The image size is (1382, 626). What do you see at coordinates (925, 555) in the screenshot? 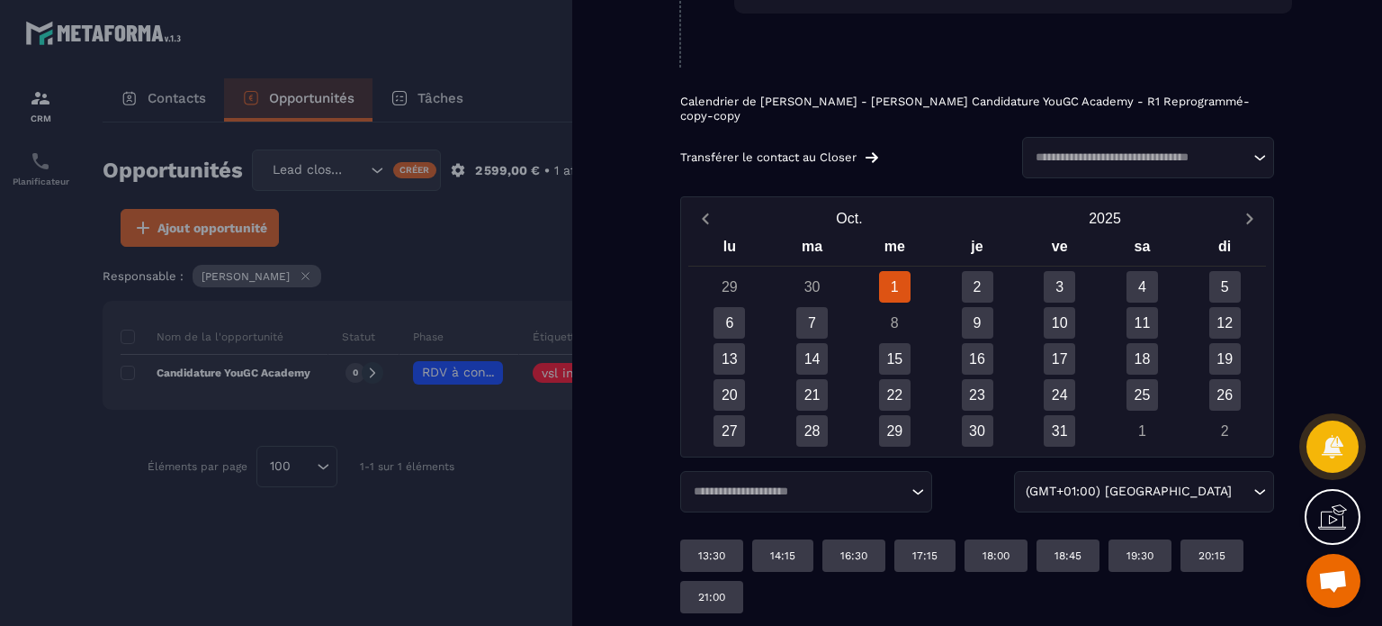
I see `p: 17:15` at bounding box center [925, 555].